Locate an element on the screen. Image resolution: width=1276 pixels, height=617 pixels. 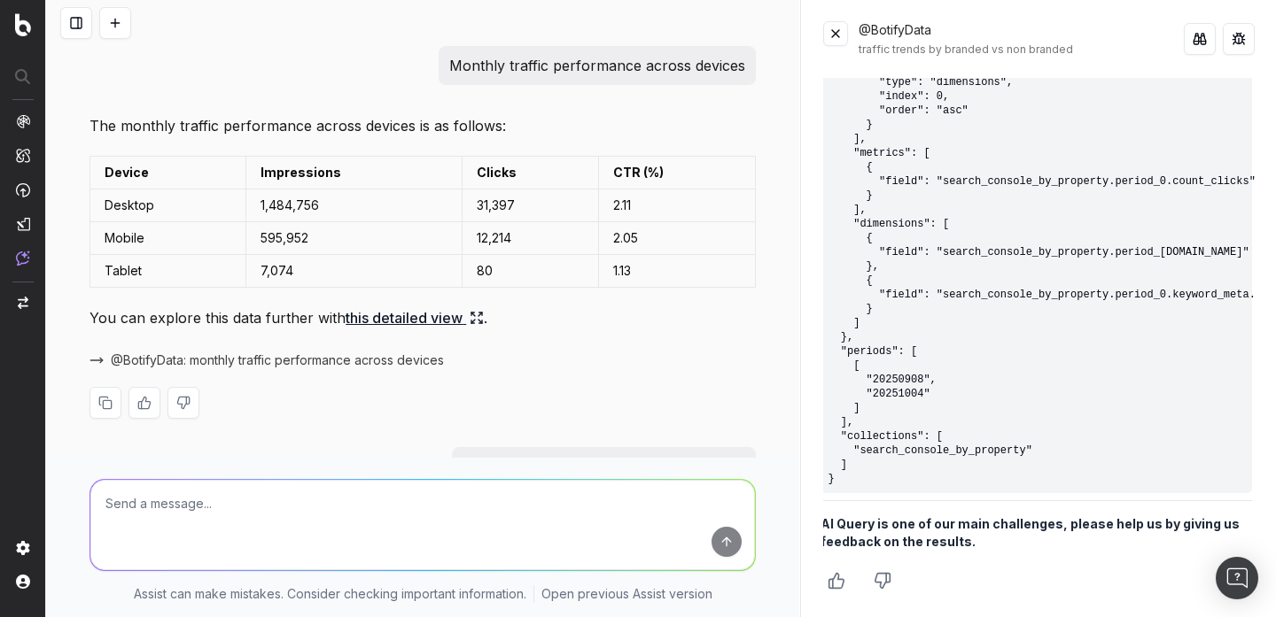
td: 31,397 is located at coordinates (531, 206).